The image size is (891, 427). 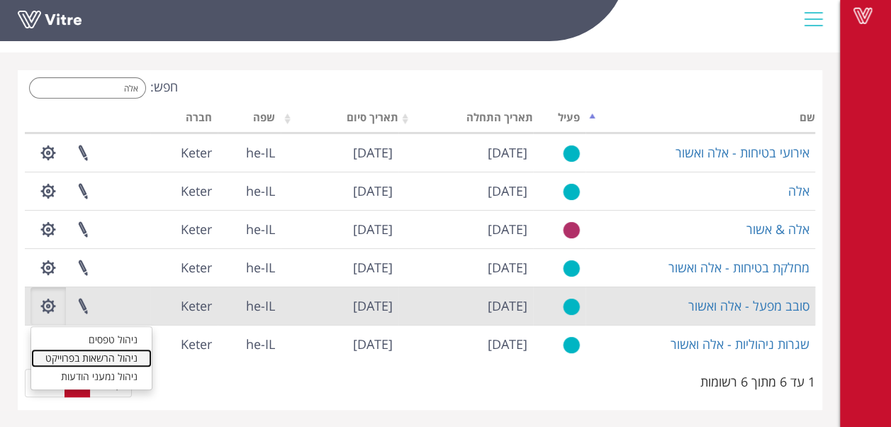 I want to click on a: ניהול טפסים, so click(x=91, y=340).